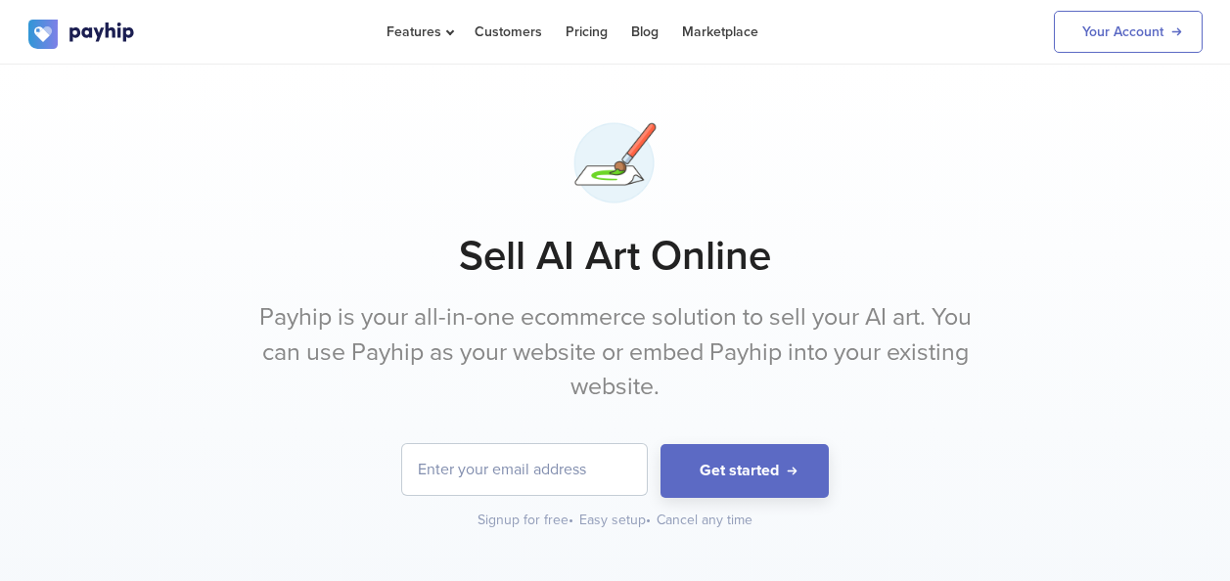 The height and width of the screenshot is (581, 1230). What do you see at coordinates (745, 471) in the screenshot?
I see `button: Get started` at bounding box center [745, 471].